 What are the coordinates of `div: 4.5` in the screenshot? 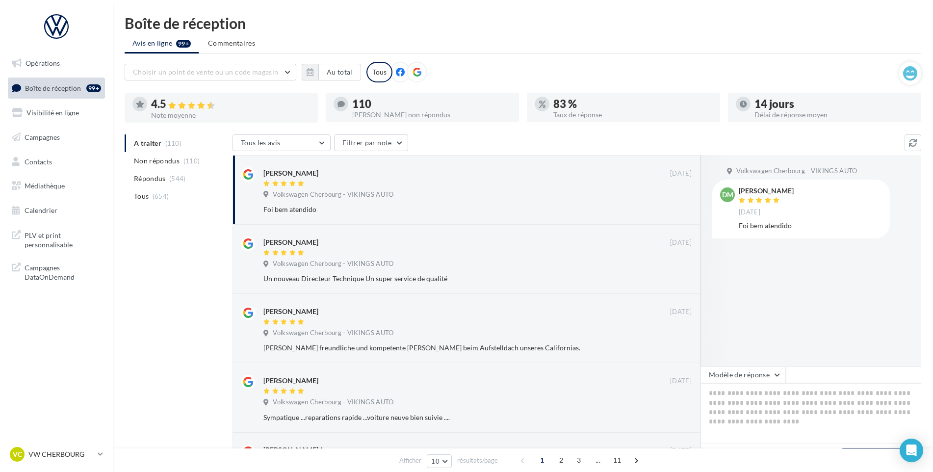 It's located at (230, 104).